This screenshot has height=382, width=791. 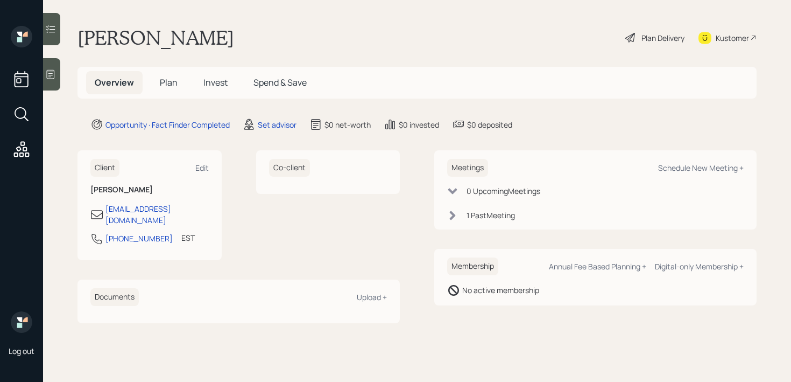 What do you see at coordinates (372, 297) in the screenshot?
I see `div: Upload +` at bounding box center [372, 297].